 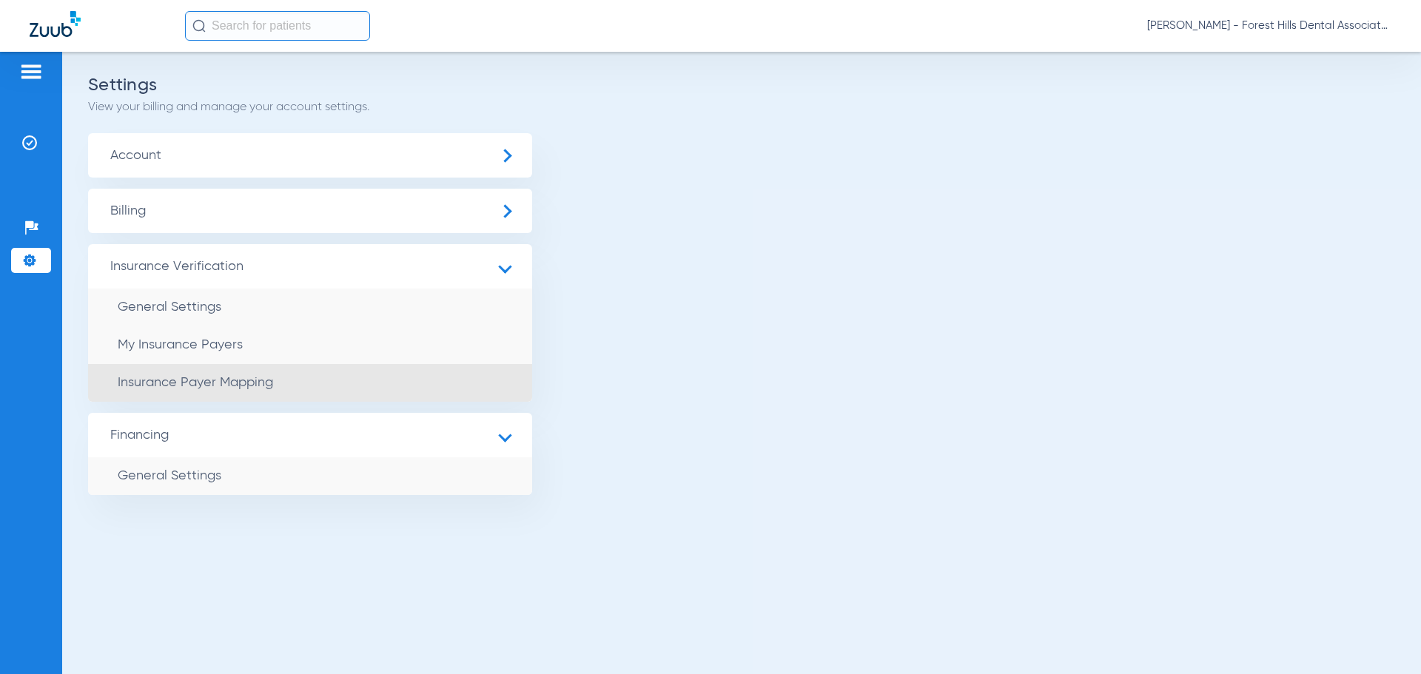 What do you see at coordinates (742, 85) in the screenshot?
I see `h2: Settings` at bounding box center [742, 85].